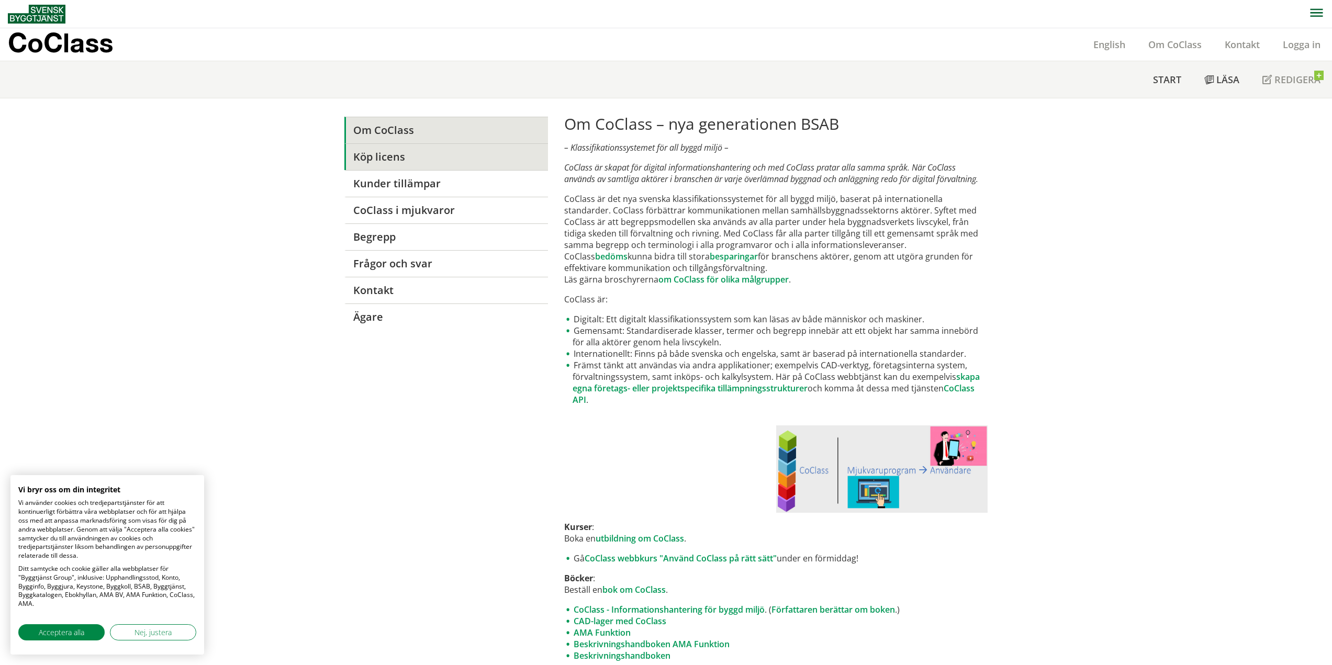  Describe the element at coordinates (776, 354) in the screenshot. I see `li: Internationellt: Finns på både svenska och engelska, samt är baserad på internationella standarder.` at that location.